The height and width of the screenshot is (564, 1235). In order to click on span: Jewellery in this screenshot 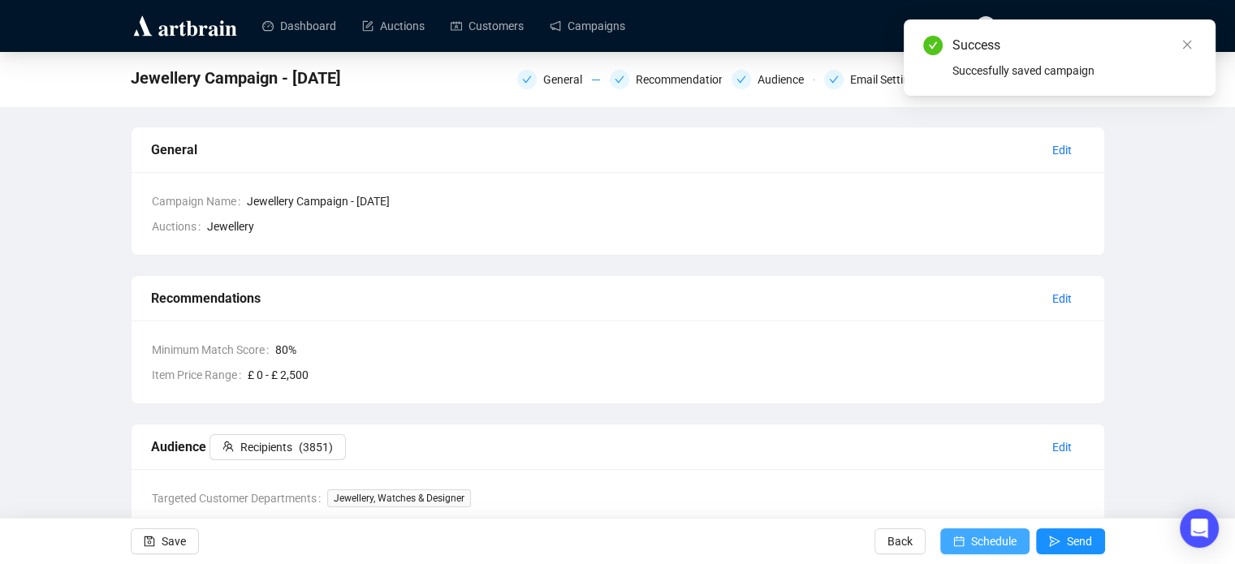, I will do `click(231, 227)`.